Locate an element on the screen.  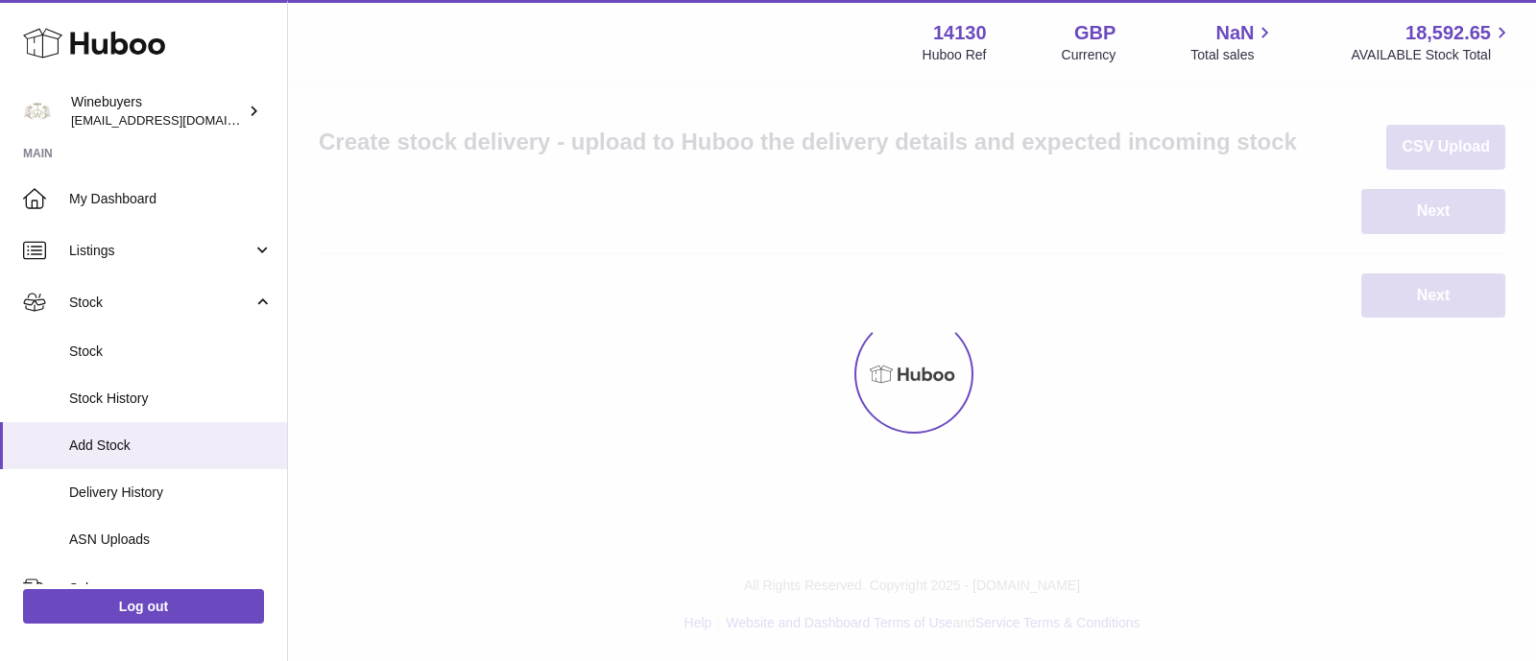
span: My Dashboard is located at coordinates (171, 199).